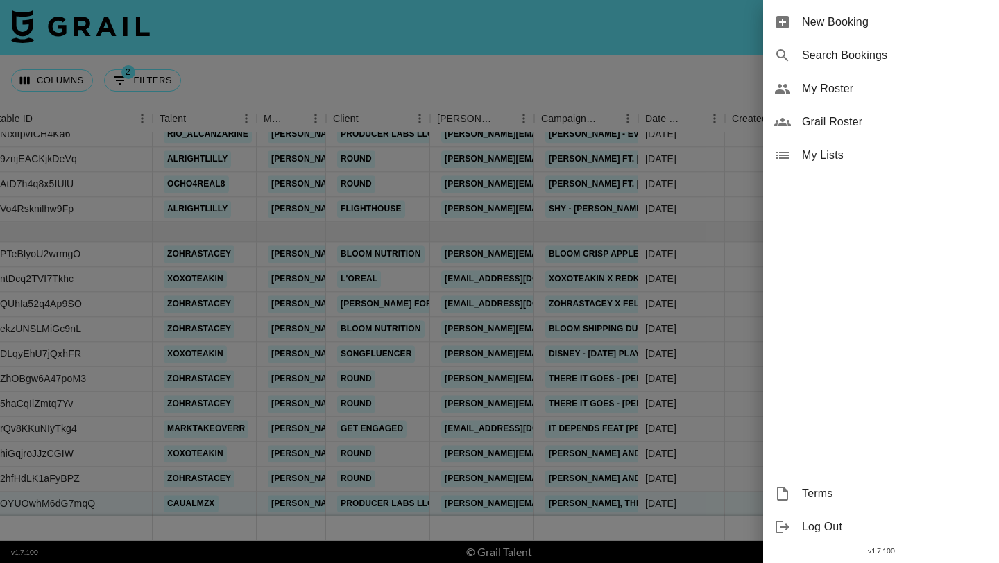 The height and width of the screenshot is (563, 999). Describe the element at coordinates (881, 55) in the screenshot. I see `div: Search Bookings` at that location.